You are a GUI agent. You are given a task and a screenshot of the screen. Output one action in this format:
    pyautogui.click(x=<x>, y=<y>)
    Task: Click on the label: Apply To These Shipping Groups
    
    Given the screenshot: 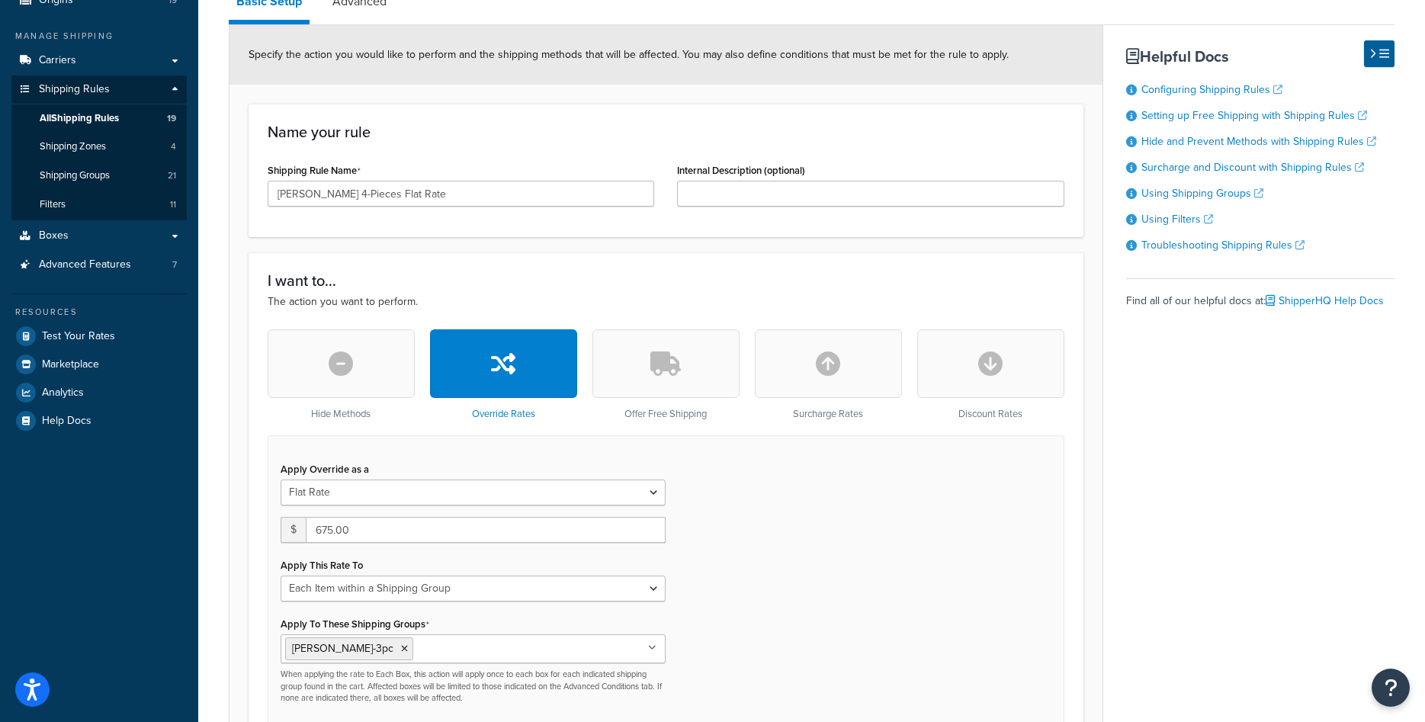 What is the action you would take?
    pyautogui.click(x=355, y=625)
    